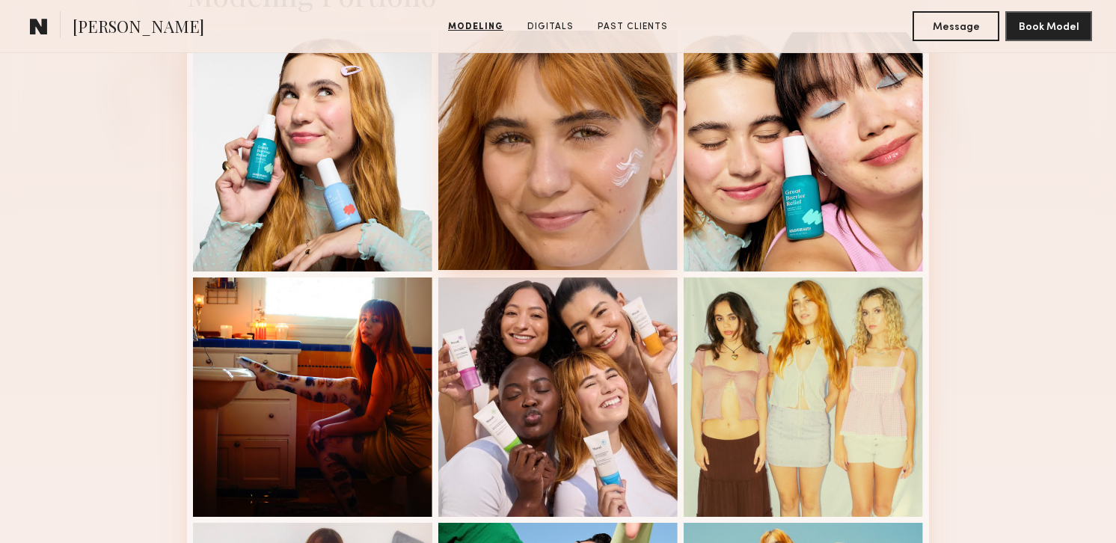  What do you see at coordinates (550, 27) in the screenshot?
I see `a: Digitals` at bounding box center [550, 27].